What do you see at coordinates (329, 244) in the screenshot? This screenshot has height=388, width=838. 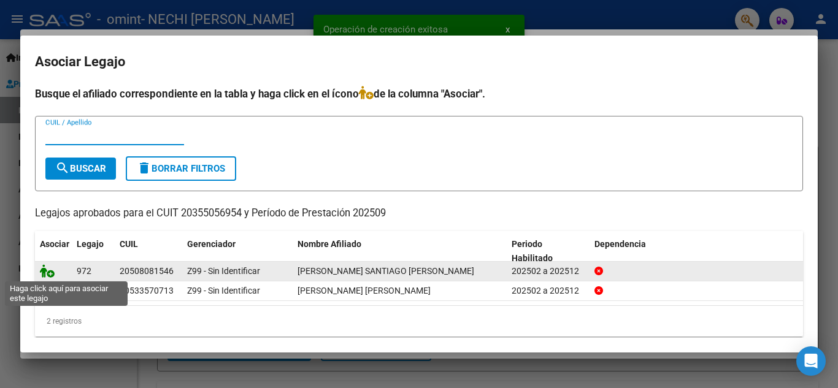 I see `span: Nombre Afiliado` at bounding box center [329, 244].